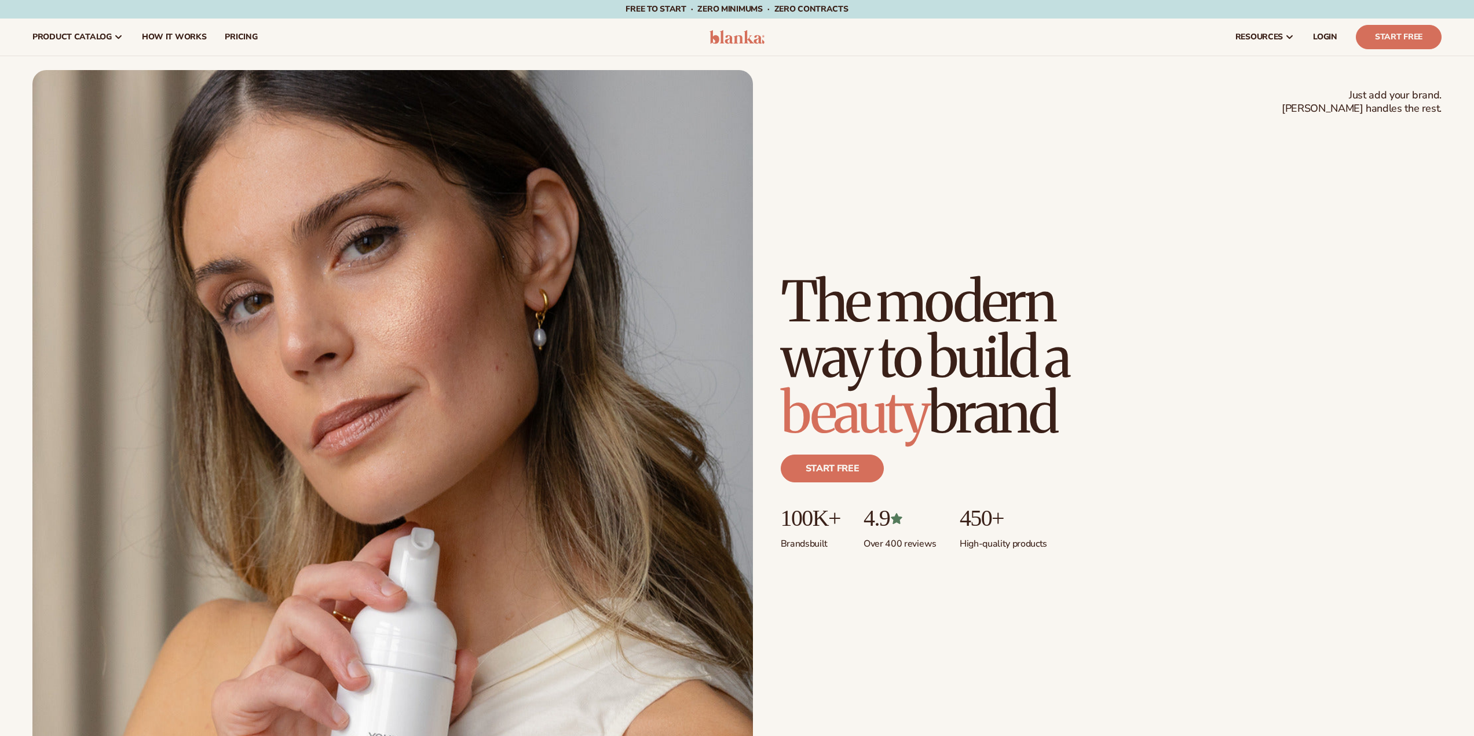 The image size is (1474, 736). What do you see at coordinates (78, 37) in the screenshot?
I see `a: product catalog` at bounding box center [78, 37].